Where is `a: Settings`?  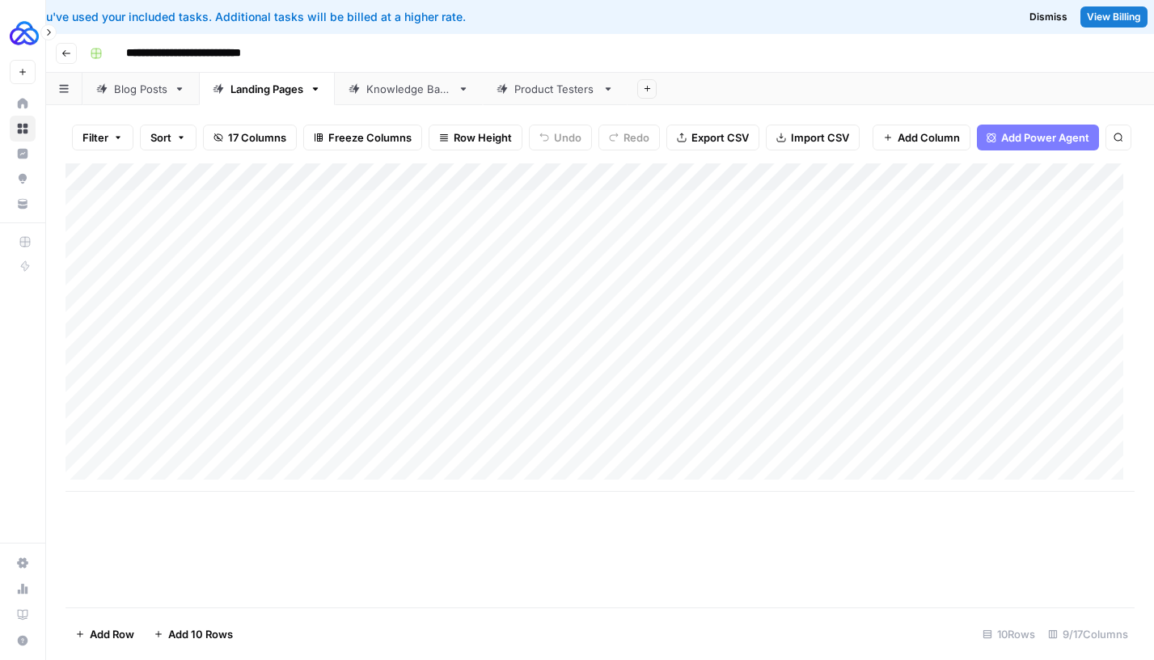 a: Settings is located at coordinates (23, 563).